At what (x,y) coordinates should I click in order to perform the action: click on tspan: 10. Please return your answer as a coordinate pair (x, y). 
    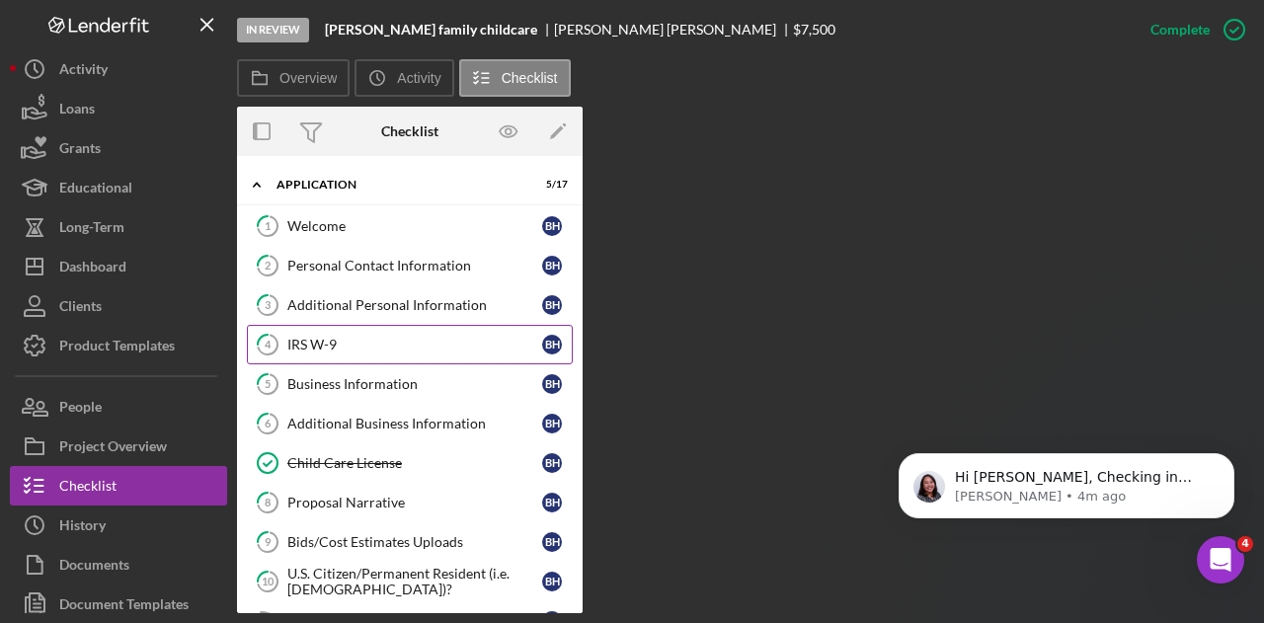
    Looking at the image, I should click on (268, 581).